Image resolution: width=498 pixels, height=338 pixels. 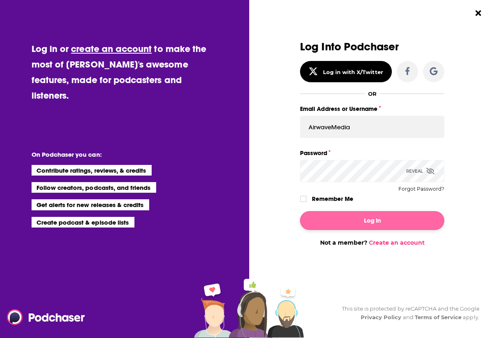 I want to click on div: Reveal, so click(x=420, y=171).